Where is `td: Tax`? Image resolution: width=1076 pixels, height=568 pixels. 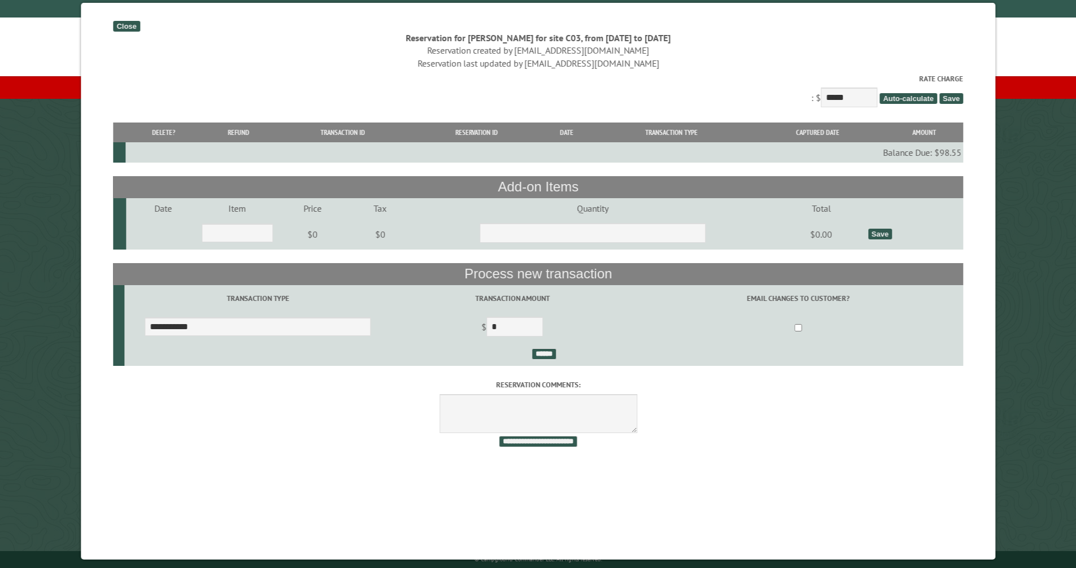
td: Tax is located at coordinates (379, 208).